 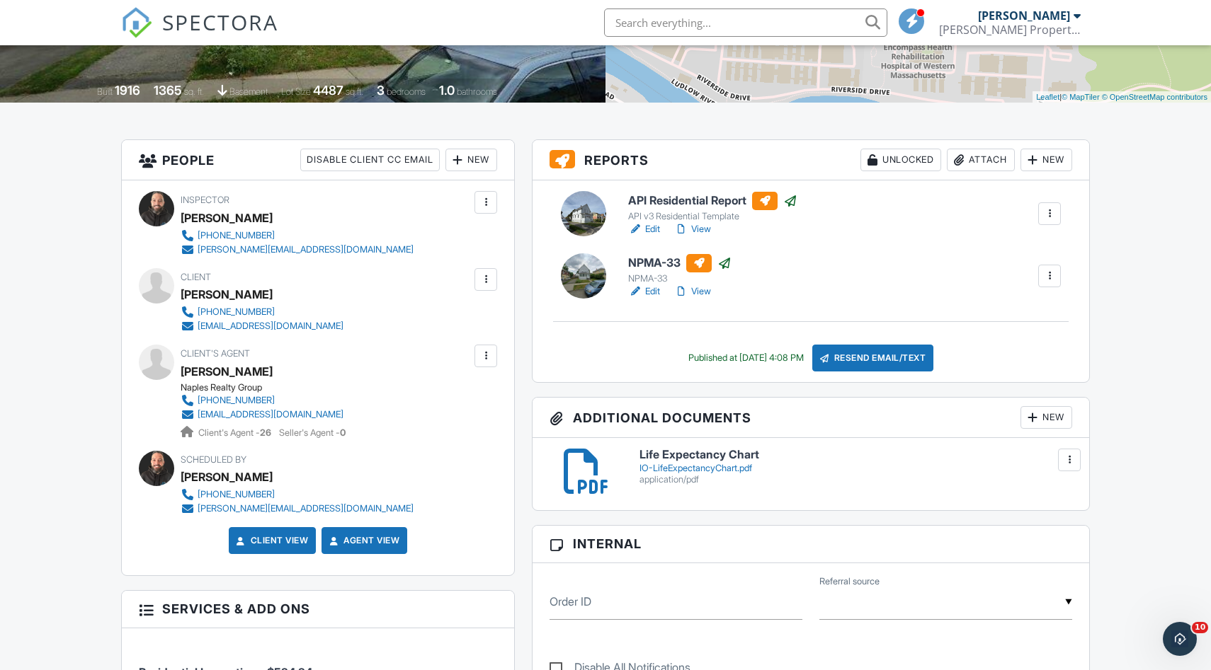 I want to click on span: sq. ft., so click(x=194, y=91).